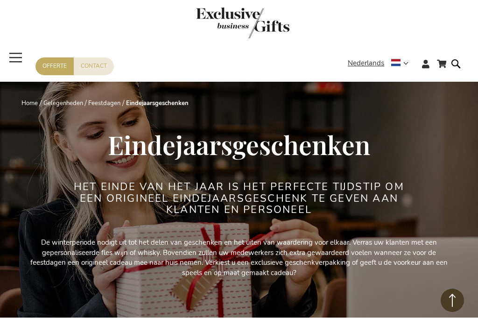  I want to click on a: store logo, so click(243, 24).